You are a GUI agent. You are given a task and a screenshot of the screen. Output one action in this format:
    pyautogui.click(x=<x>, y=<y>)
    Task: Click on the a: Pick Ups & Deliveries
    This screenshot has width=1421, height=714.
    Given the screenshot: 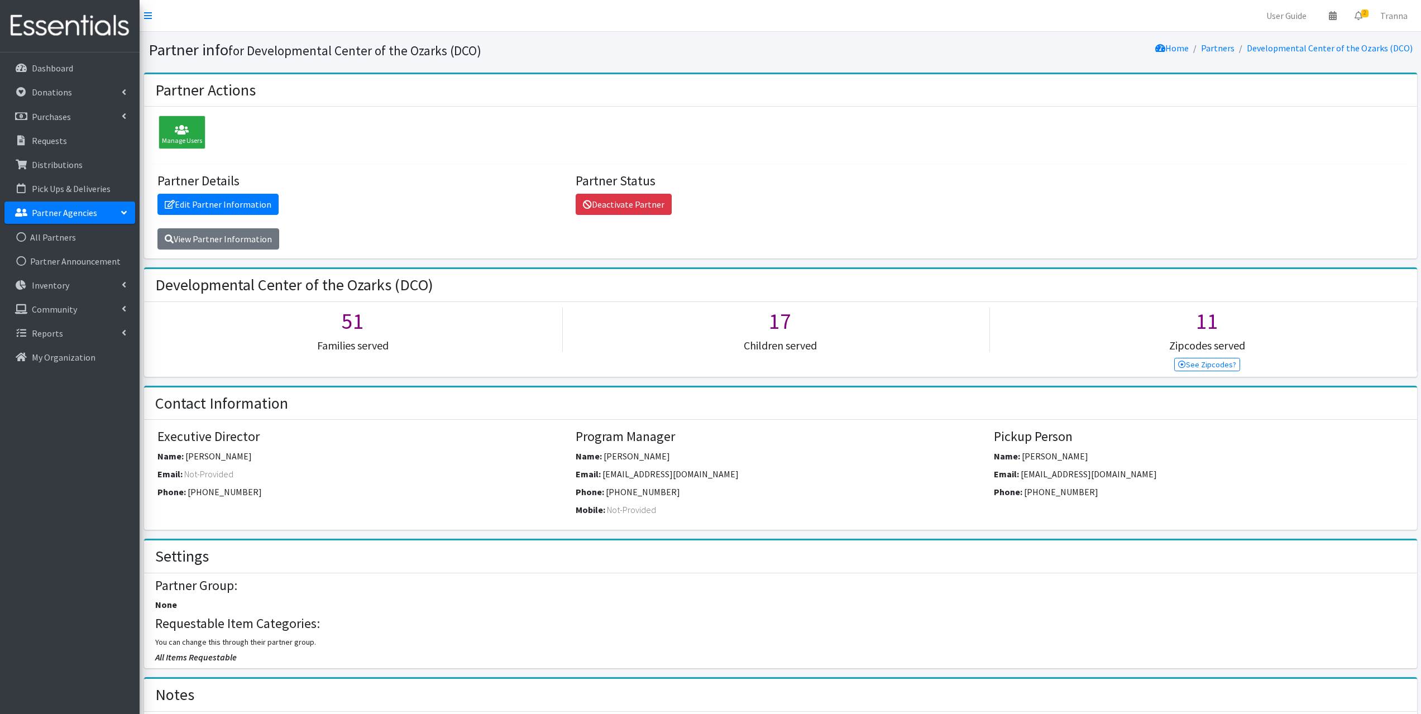 What is the action you would take?
    pyautogui.click(x=70, y=189)
    